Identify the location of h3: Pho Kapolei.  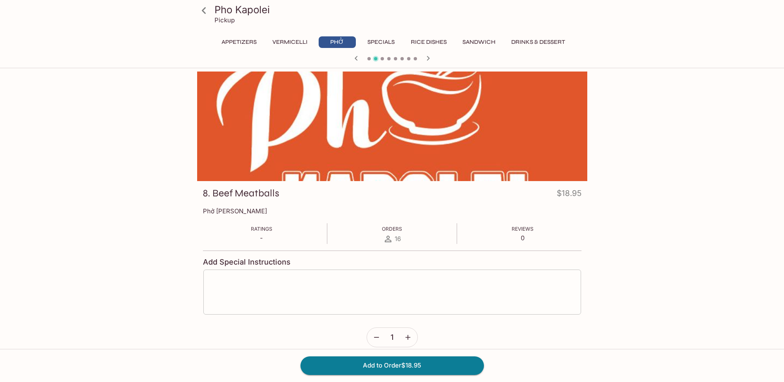
(399, 10).